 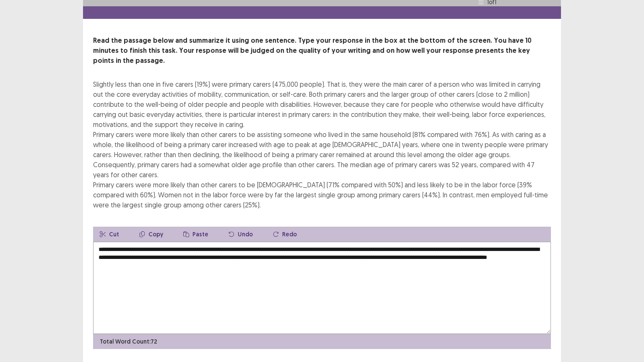 What do you see at coordinates (196, 234) in the screenshot?
I see `button: Paste` at bounding box center [196, 234].